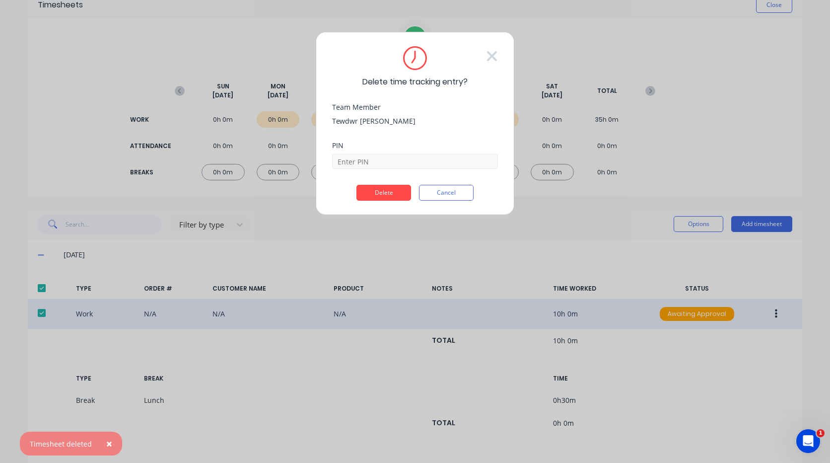  Describe the element at coordinates (415, 161) in the screenshot. I see `input: Enter PIN` at that location.